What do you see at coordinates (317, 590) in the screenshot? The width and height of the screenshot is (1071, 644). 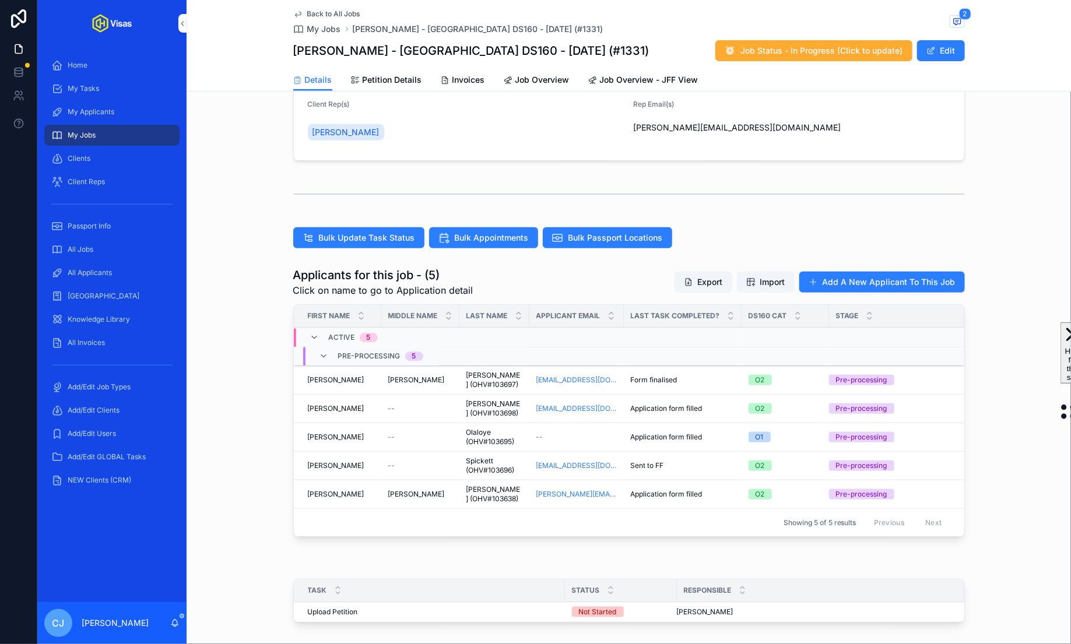 I see `span: Task` at bounding box center [317, 590].